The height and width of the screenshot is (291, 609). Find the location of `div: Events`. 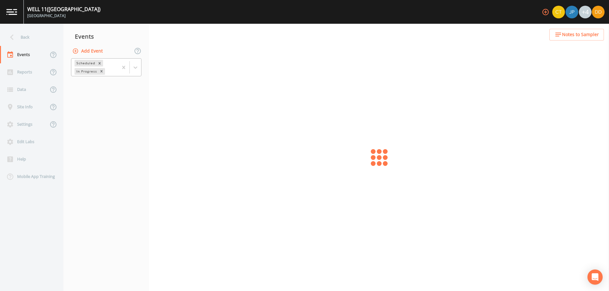

div: Events is located at coordinates (106, 36).